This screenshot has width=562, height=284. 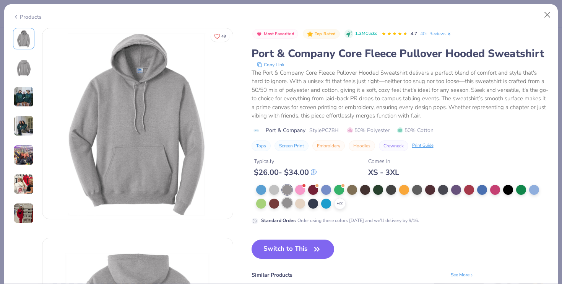 What do you see at coordinates (285, 130) in the screenshot?
I see `span: Port & Company` at bounding box center [285, 130].